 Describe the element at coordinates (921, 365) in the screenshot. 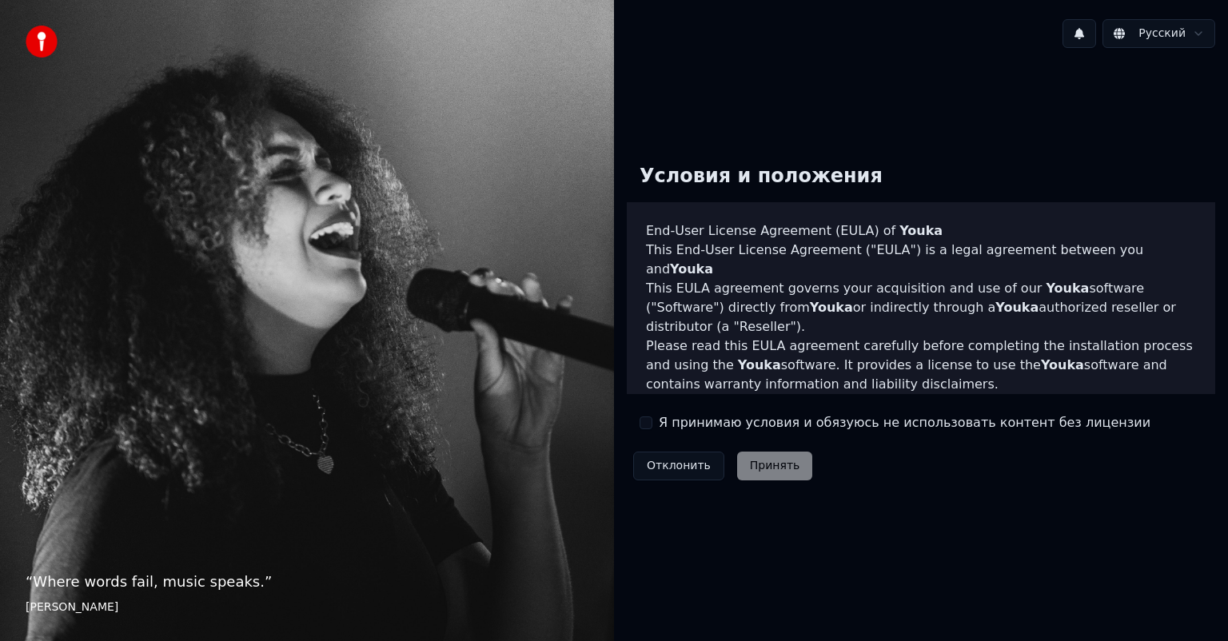

I see `p: Please read this EULA agreement carefully before completing the installation process and using th...` at that location.